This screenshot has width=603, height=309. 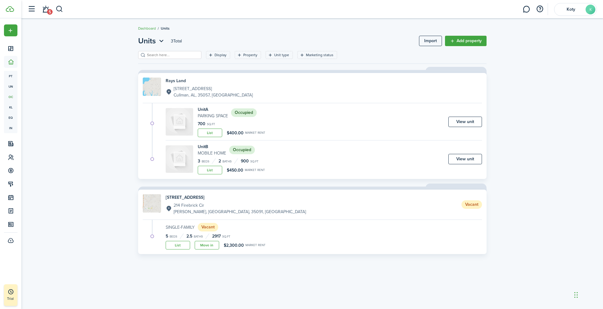 I want to click on span: un, so click(x=11, y=87).